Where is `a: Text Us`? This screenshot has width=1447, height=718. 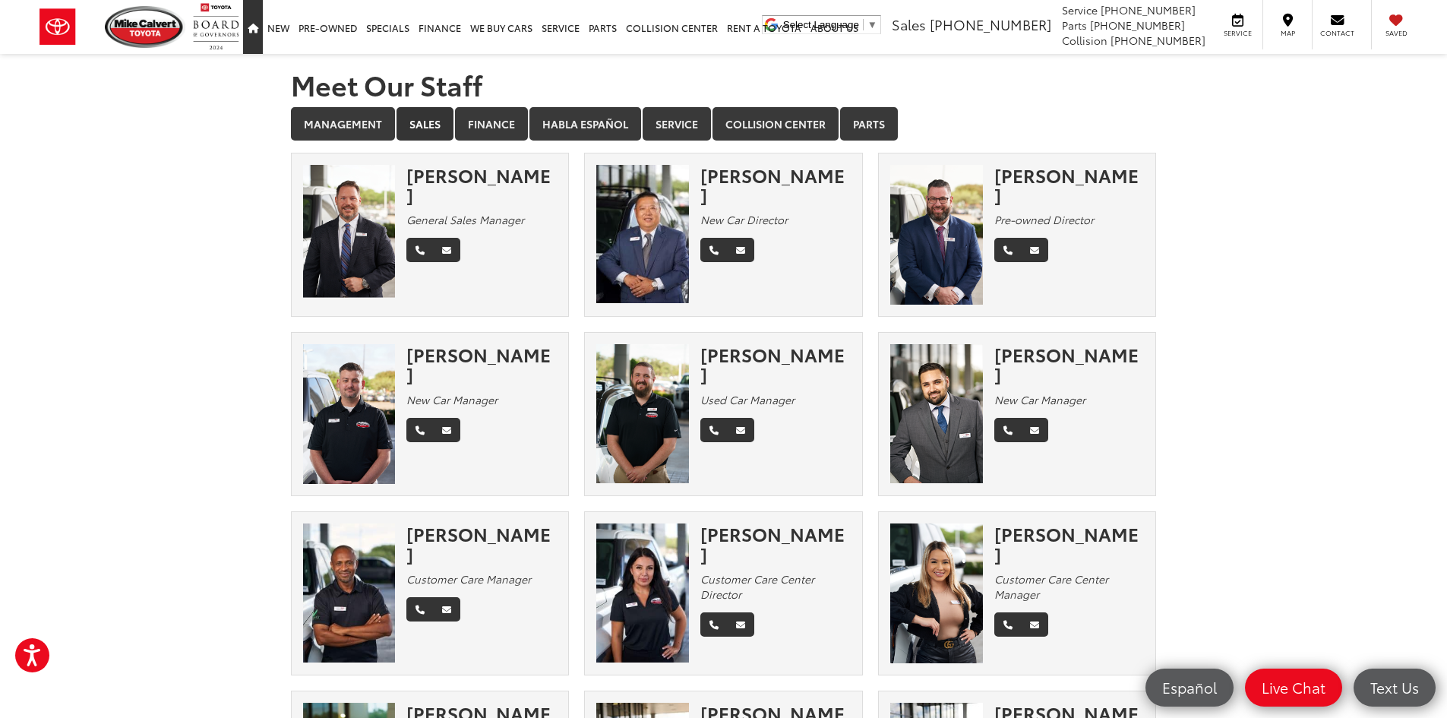
a: Text Us is located at coordinates (1395, 687).